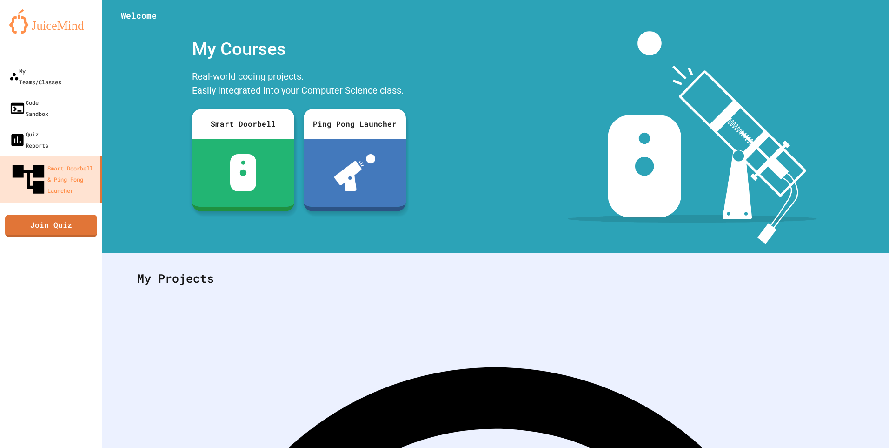 The width and height of the screenshot is (889, 448). What do you see at coordinates (51, 21) in the screenshot?
I see `img: logo-orange.svg` at bounding box center [51, 21].